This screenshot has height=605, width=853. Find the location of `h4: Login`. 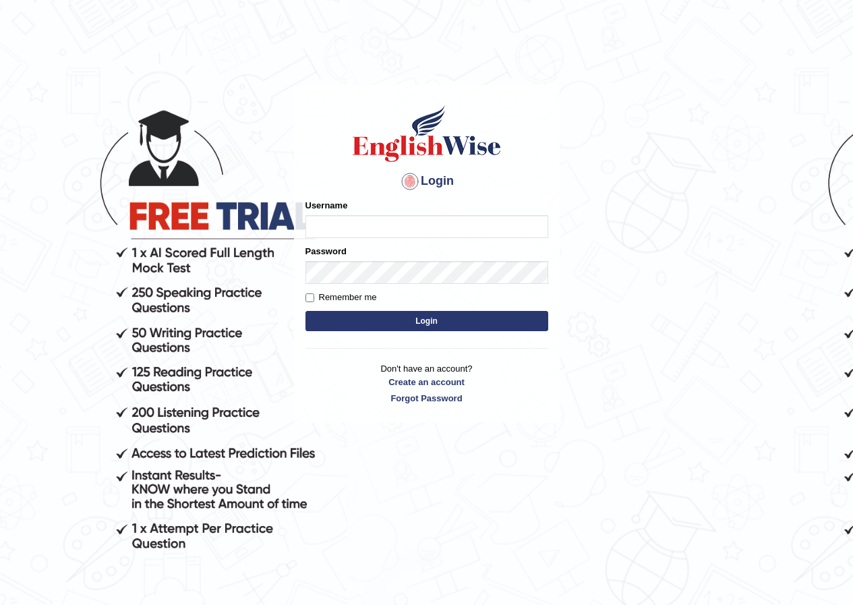

h4: Login is located at coordinates (427, 181).